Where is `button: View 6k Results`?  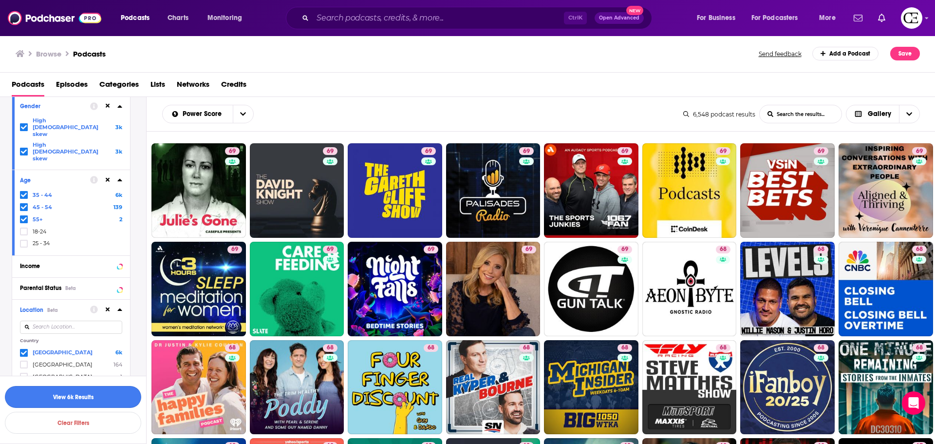 button: View 6k Results is located at coordinates (73, 397).